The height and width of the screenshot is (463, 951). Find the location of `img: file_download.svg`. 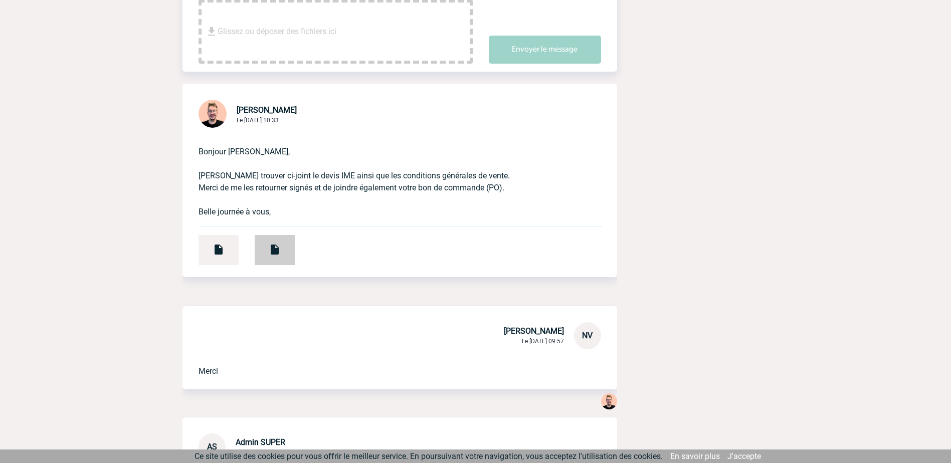

img: file_download.svg is located at coordinates (212, 32).